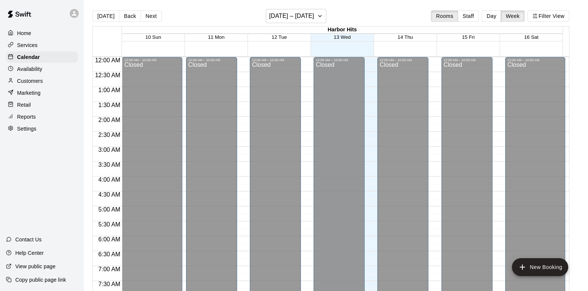  Describe the element at coordinates (468, 37) in the screenshot. I see `button: 15 Fri` at that location.